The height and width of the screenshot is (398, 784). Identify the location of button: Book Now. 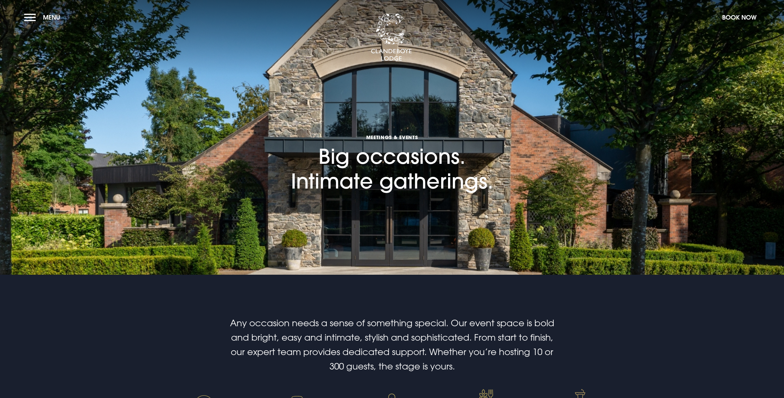
(739, 17).